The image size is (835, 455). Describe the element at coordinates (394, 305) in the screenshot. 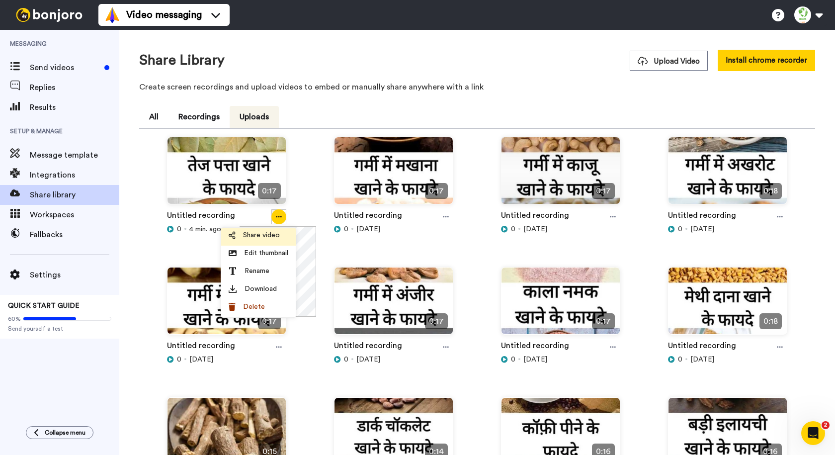

I see `img: 0f869474-9899-49eb-b4de-c6f182078e6e_thumbnail_source_1755511595.jpg` at that location.